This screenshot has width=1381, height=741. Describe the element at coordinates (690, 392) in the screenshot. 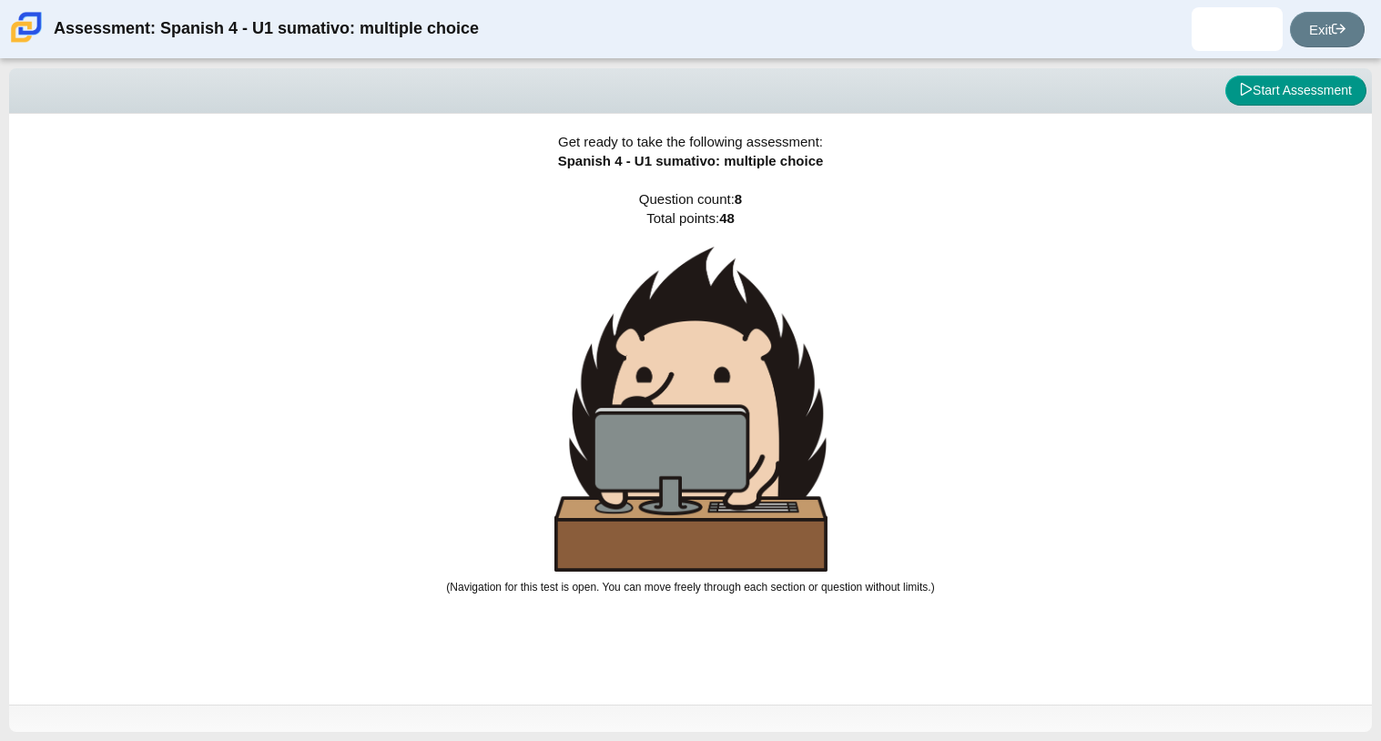

I see `span: Question count: Total points:` at that location.